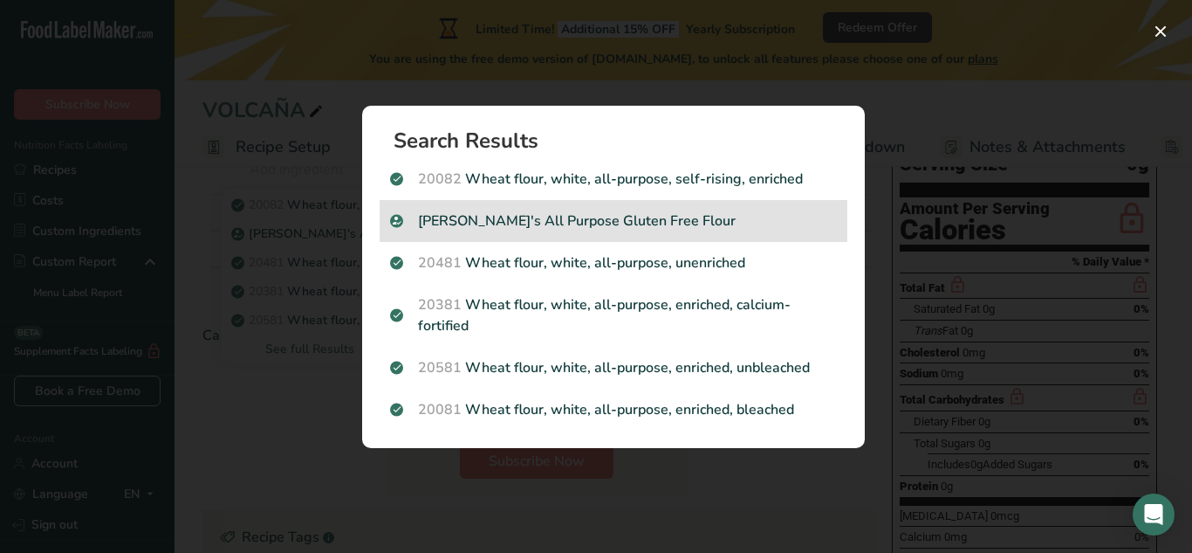 The width and height of the screenshot is (1192, 553). I want to click on h1: Search Results, so click(621, 141).